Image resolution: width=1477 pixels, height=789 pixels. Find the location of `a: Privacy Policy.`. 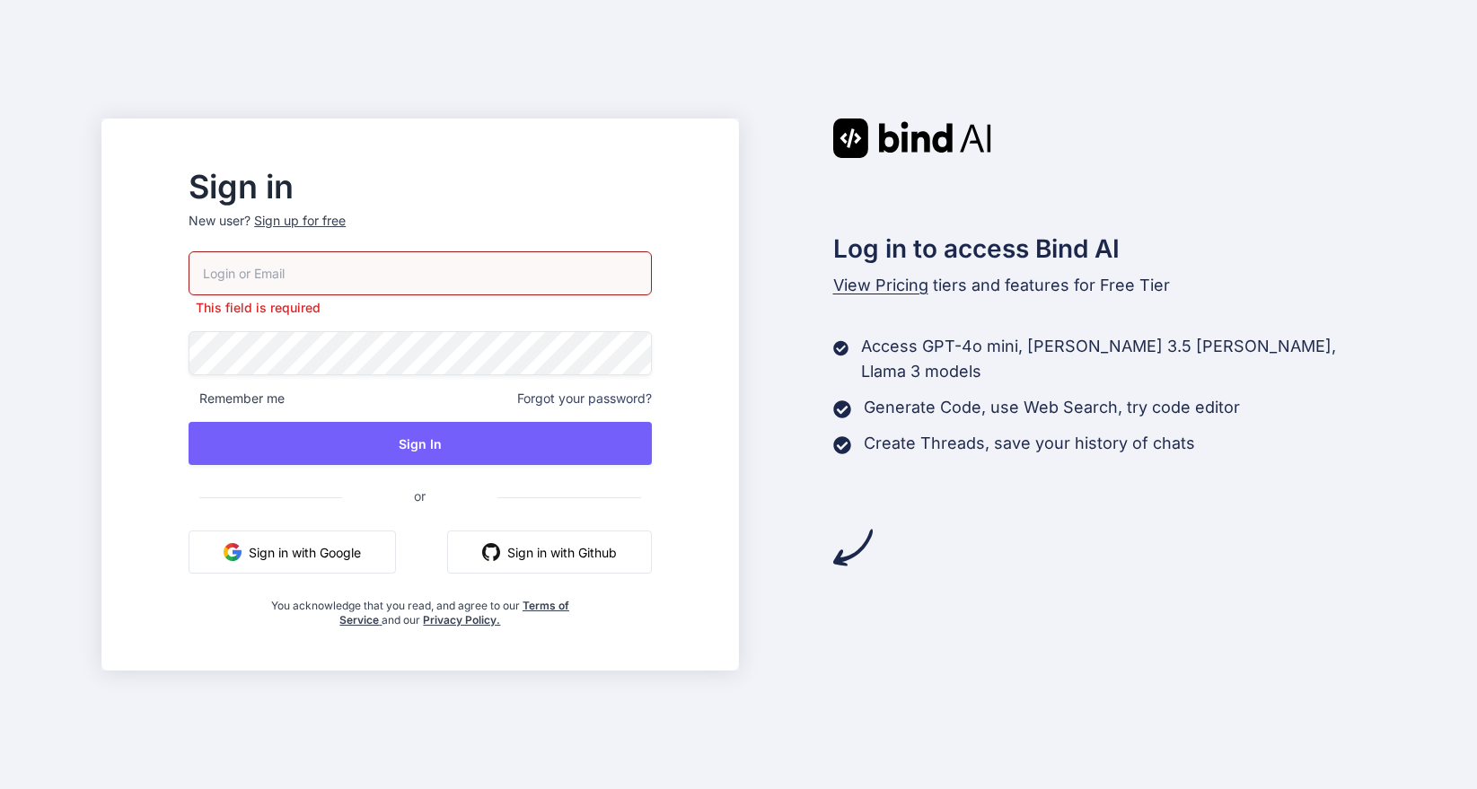

a: Privacy Policy. is located at coordinates (462, 620).